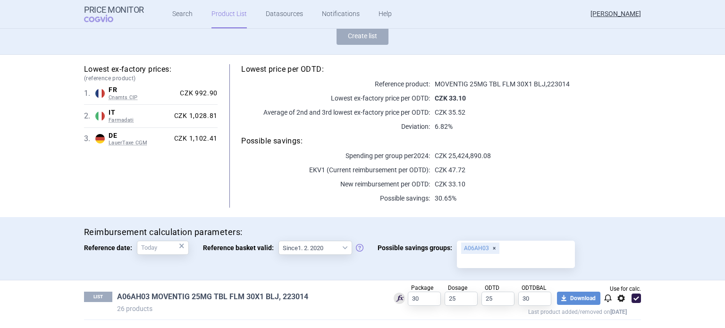 The width and height of the screenshot is (725, 328). I want to click on p: 30.65%, so click(535, 198).